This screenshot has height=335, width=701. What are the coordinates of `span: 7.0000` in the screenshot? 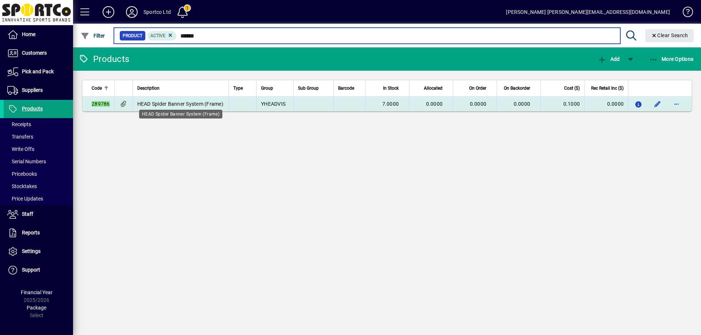 It's located at (390, 104).